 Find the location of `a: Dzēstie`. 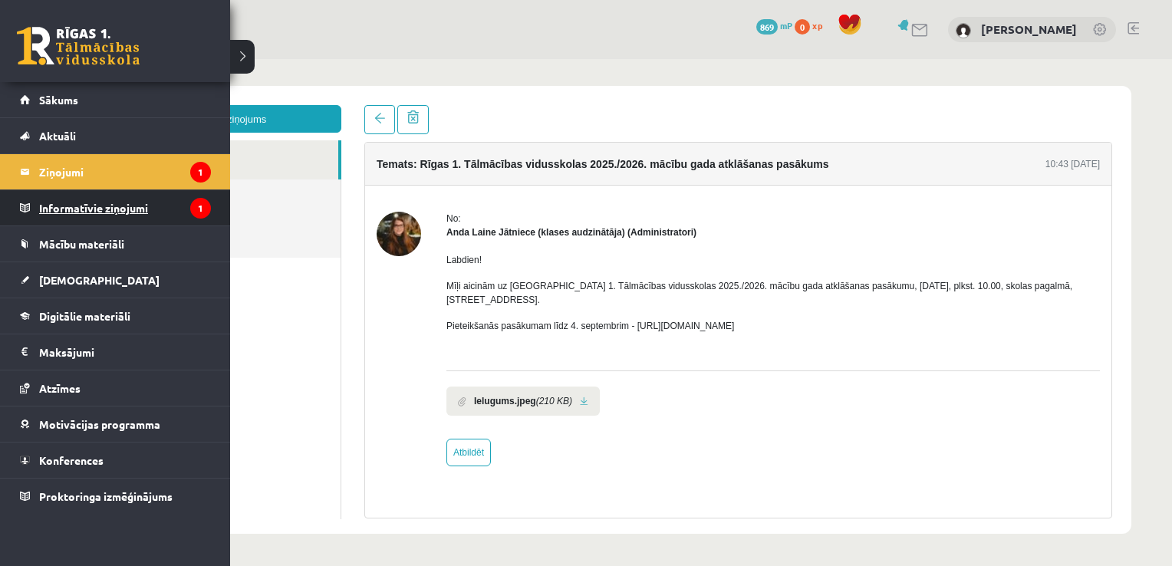

a: Dzēstie is located at coordinates (163, 179).